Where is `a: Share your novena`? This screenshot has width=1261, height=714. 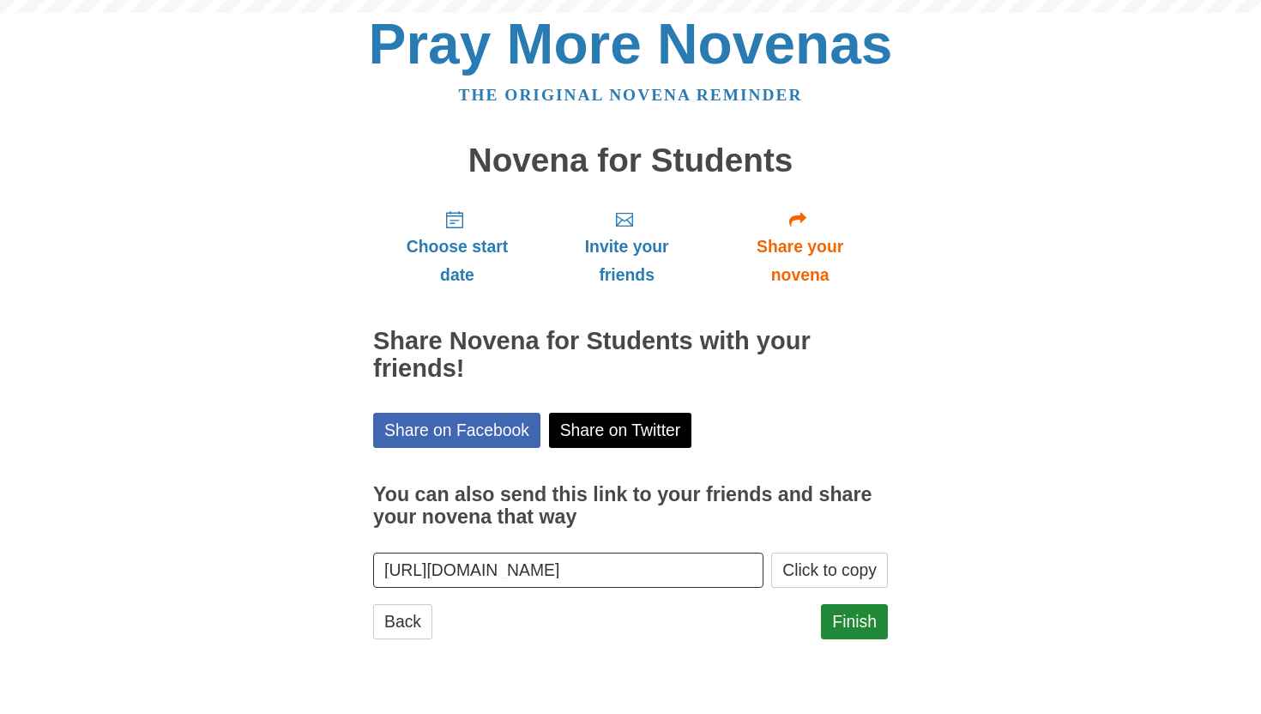 a: Share your novena is located at coordinates (799, 246).